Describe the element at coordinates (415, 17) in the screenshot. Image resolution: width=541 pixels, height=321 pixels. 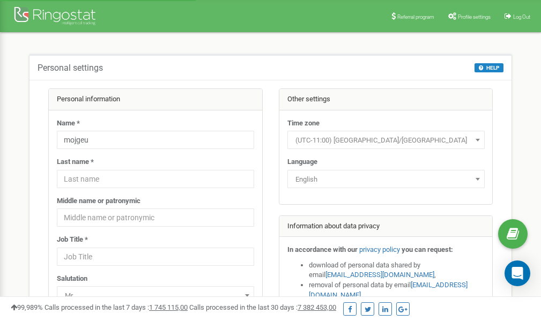
I see `span: Referral program` at that location.